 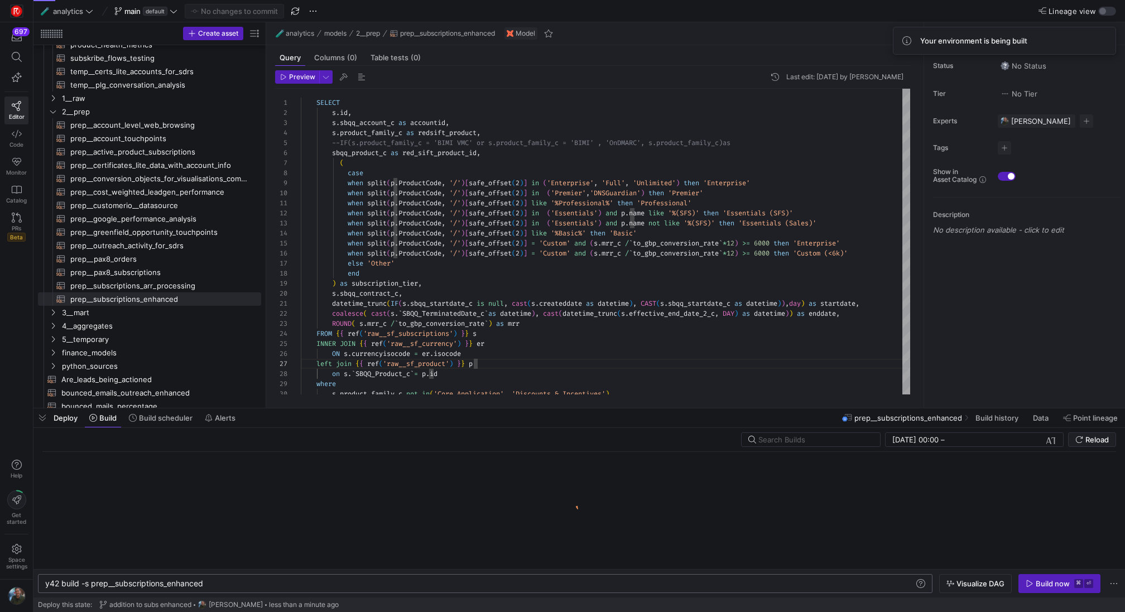 I want to click on button: Preview, so click(x=297, y=77).